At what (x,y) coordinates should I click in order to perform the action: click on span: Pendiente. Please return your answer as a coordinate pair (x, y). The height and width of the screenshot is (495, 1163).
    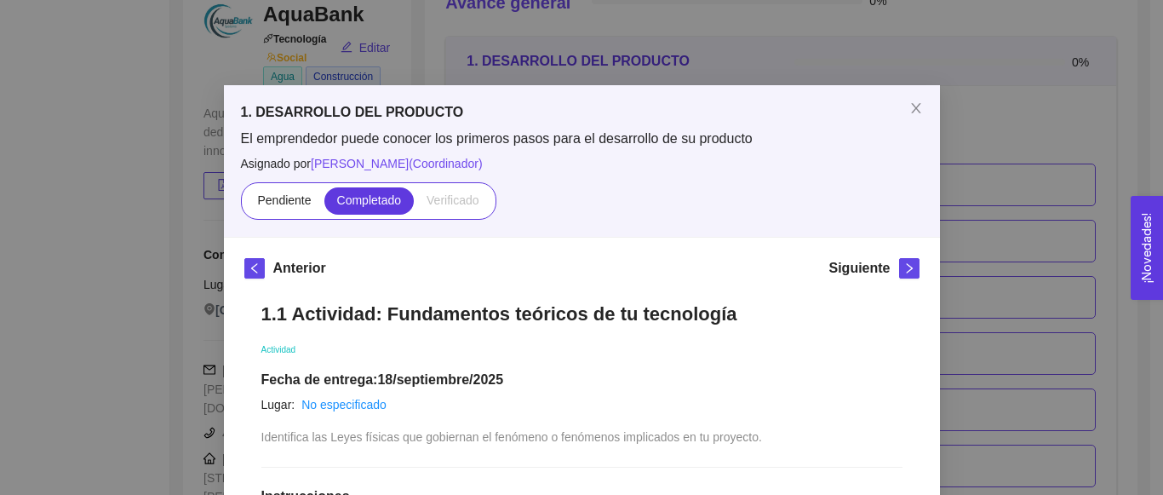
    Looking at the image, I should click on (283, 200).